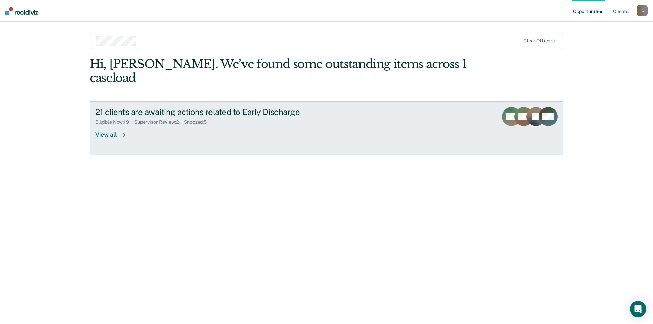 The height and width of the screenshot is (324, 653). Describe the element at coordinates (539, 41) in the screenshot. I see `div: Clear officers` at that location.